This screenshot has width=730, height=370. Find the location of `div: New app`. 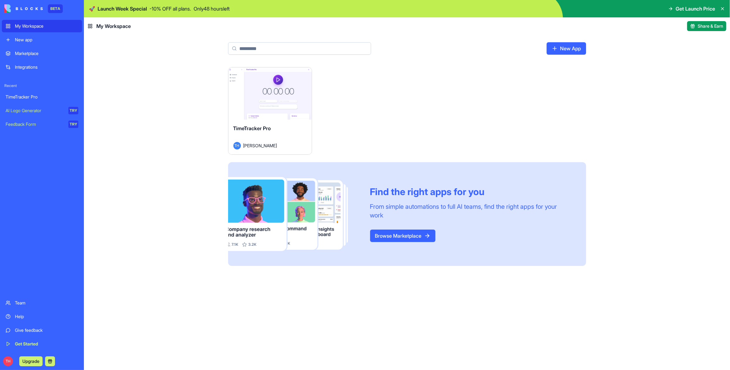

div: New app is located at coordinates (47, 40).